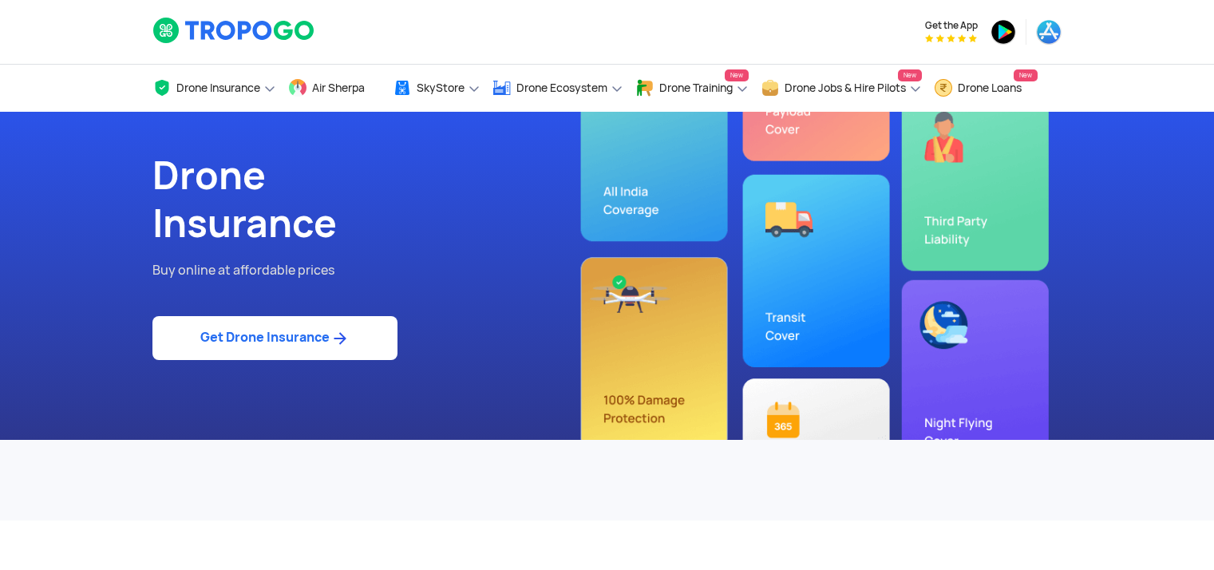 The height and width of the screenshot is (570, 1214). What do you see at coordinates (1049, 32) in the screenshot?
I see `img: ic_appstore.png` at bounding box center [1049, 32].